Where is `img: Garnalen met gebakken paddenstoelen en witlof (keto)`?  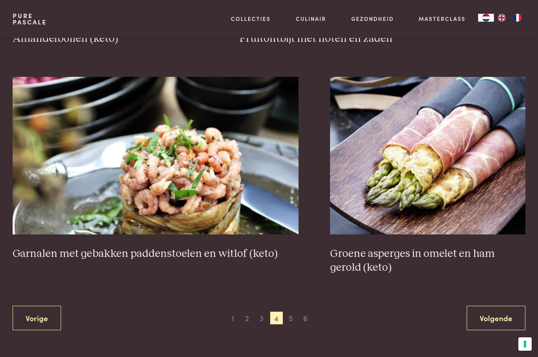 img: Garnalen met gebakken paddenstoelen en witlof (keto) is located at coordinates (155, 155).